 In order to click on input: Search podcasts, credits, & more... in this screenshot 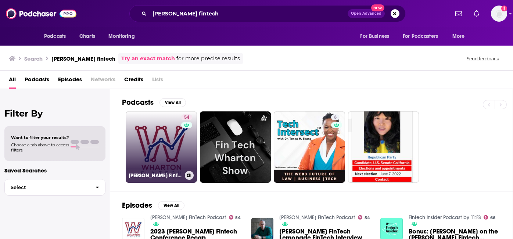, I will do `click(249, 14)`.